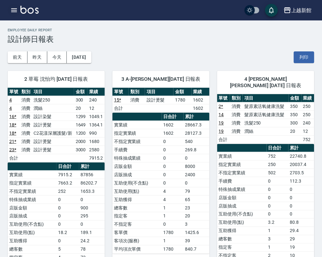 This screenshot has width=322, height=257. What do you see at coordinates (196, 175) in the screenshot?
I see `td: 2400` at bounding box center [196, 175].